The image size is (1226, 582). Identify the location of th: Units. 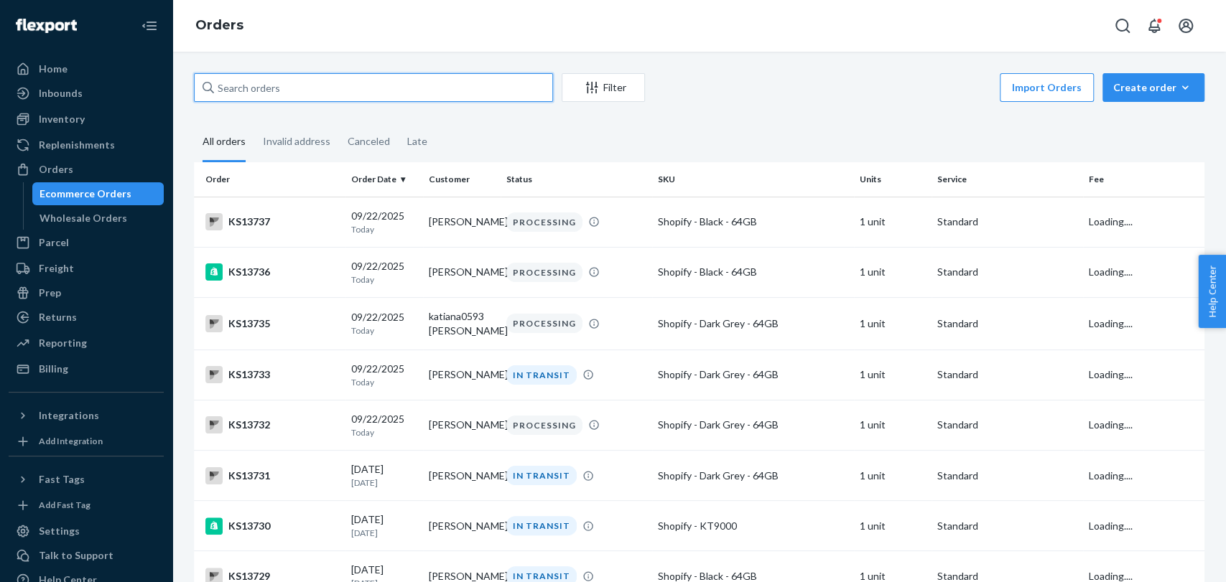
(893, 180).